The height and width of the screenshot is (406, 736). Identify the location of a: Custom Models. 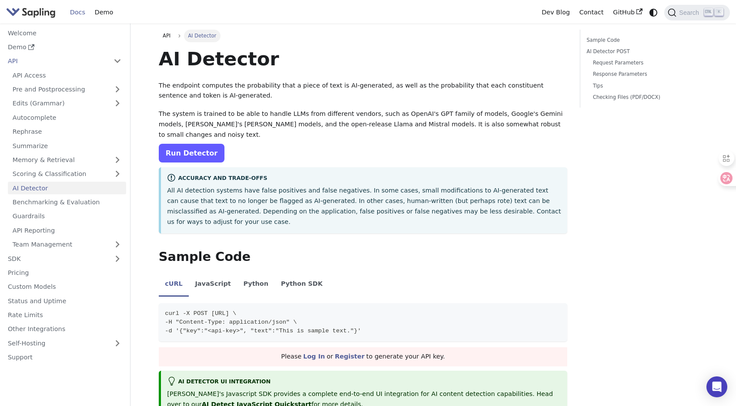
(64, 286).